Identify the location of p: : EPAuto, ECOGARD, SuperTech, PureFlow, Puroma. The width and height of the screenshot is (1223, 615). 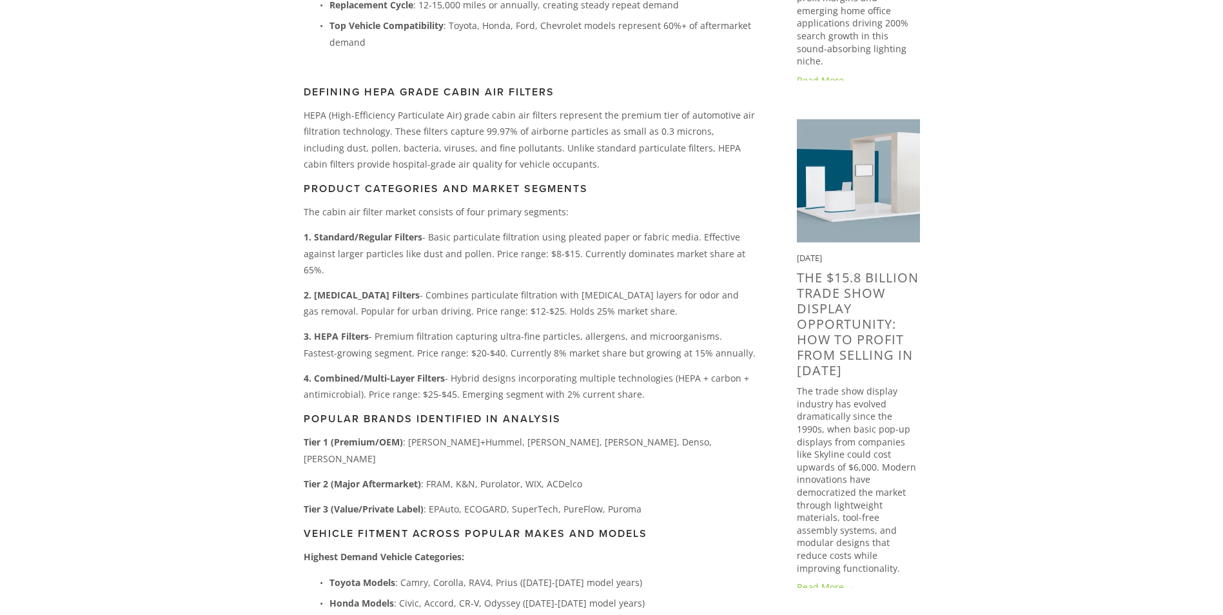
(529, 509).